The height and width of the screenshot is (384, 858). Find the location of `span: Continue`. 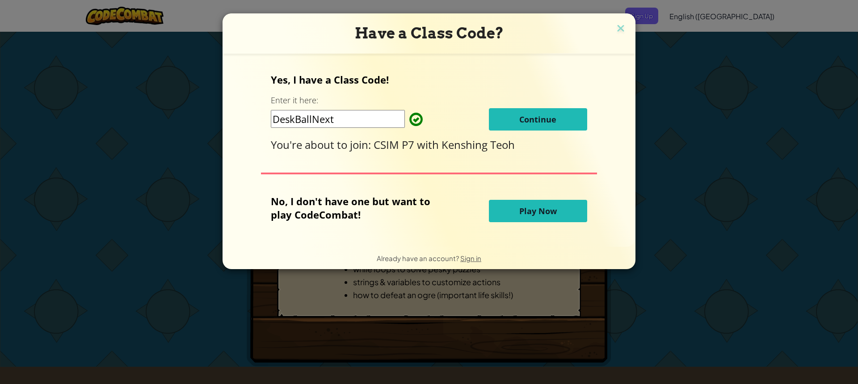

span: Continue is located at coordinates (537, 119).